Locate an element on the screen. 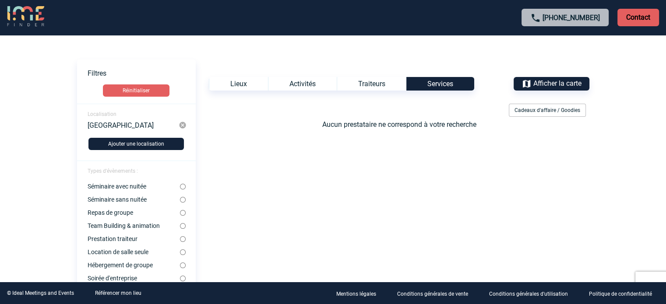 The width and height of the screenshot is (666, 304). a: Conditions générales d'utilisation is located at coordinates (532, 293).